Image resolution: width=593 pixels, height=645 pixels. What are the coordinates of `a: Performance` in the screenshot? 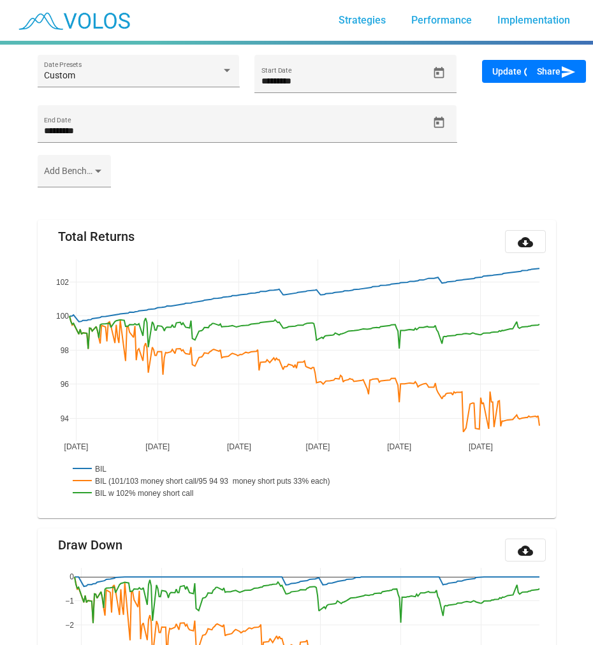 It's located at (441, 20).